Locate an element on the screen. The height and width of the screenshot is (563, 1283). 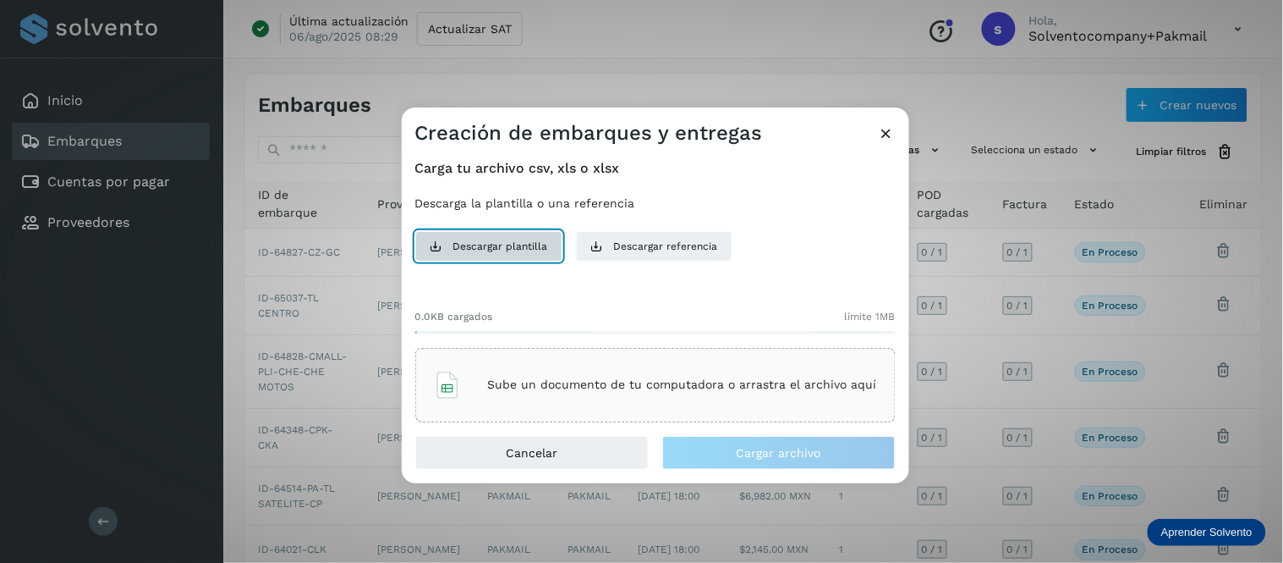
span: Descargar plantilla is located at coordinates (501, 246).